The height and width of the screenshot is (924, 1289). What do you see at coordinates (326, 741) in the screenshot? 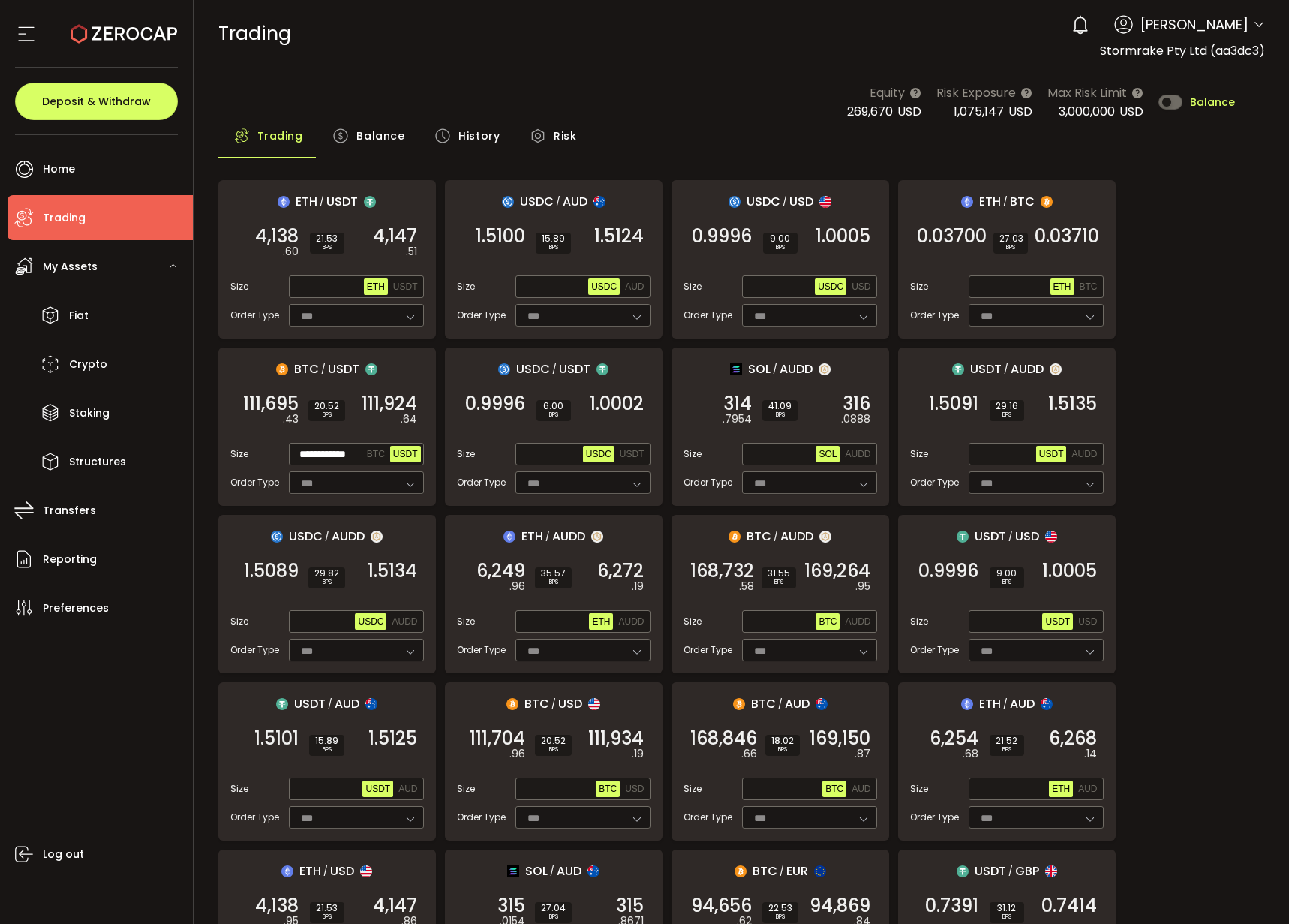
I see `span: 15.89` at bounding box center [326, 741].